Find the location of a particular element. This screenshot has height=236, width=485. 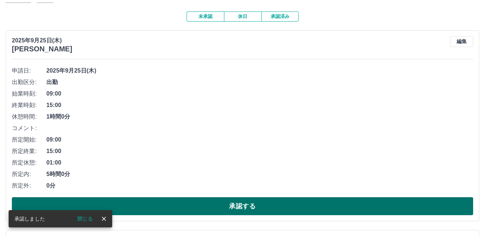

div: 承認しました is located at coordinates (29, 219).